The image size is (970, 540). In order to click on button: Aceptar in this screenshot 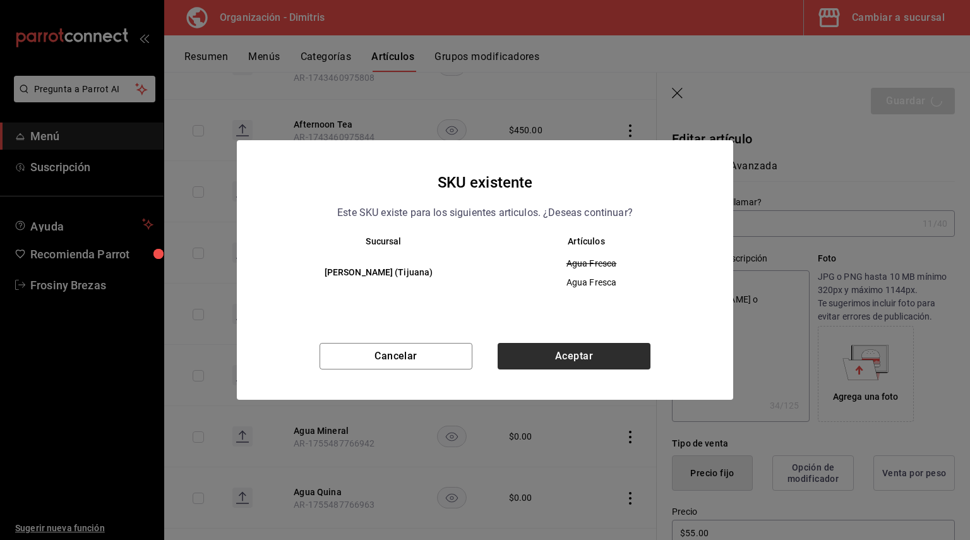, I will do `click(574, 356)`.